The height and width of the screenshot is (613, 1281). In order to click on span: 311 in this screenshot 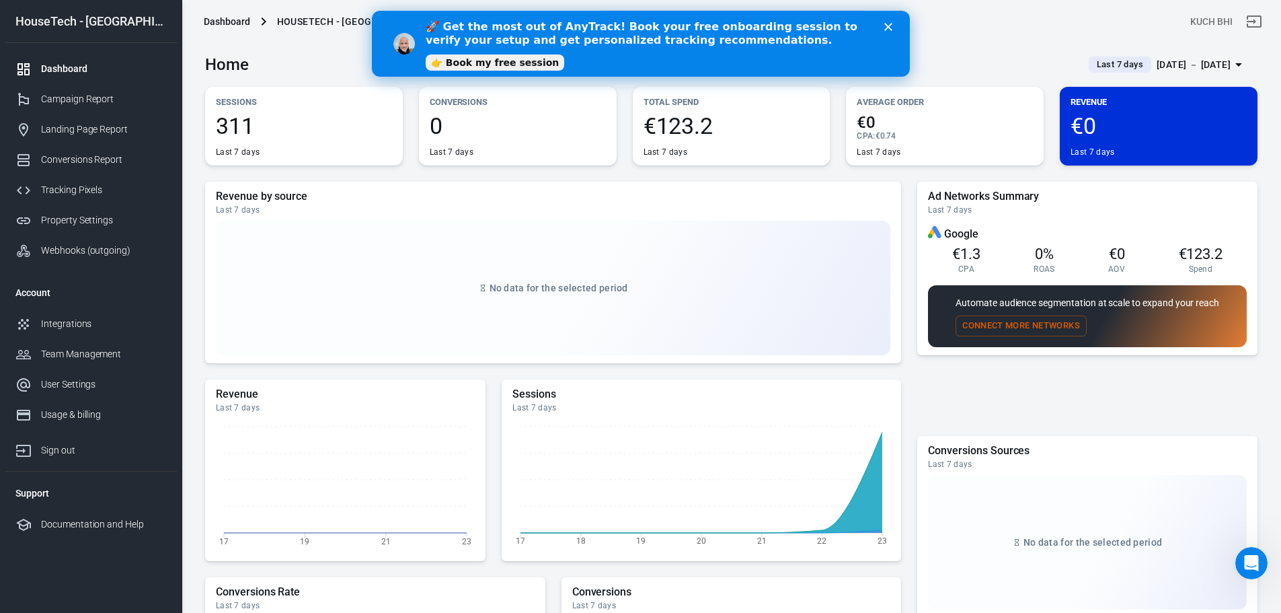, I will do `click(304, 126)`.